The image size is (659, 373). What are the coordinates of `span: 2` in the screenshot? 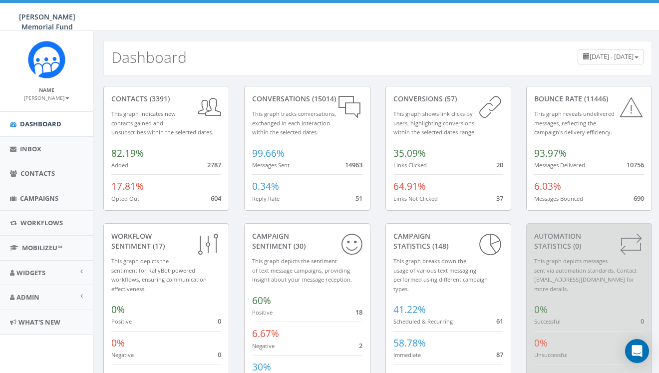 It's located at (360, 345).